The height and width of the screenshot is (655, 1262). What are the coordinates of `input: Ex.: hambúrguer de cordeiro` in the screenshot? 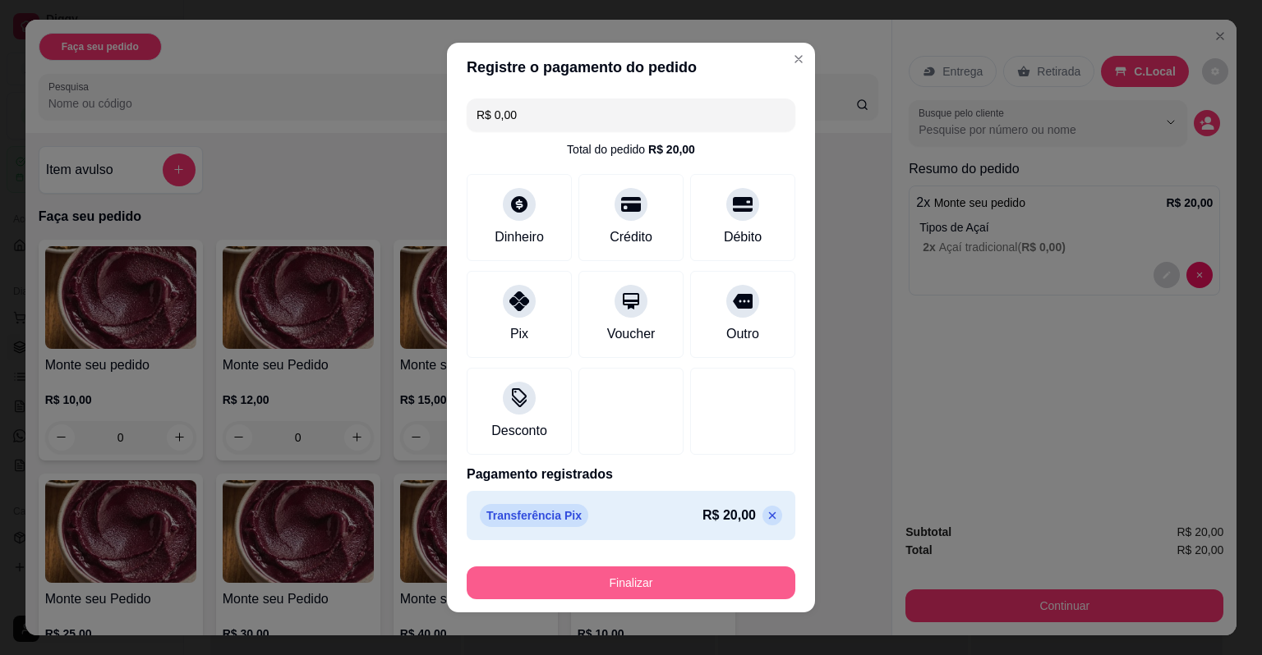 It's located at (631, 115).